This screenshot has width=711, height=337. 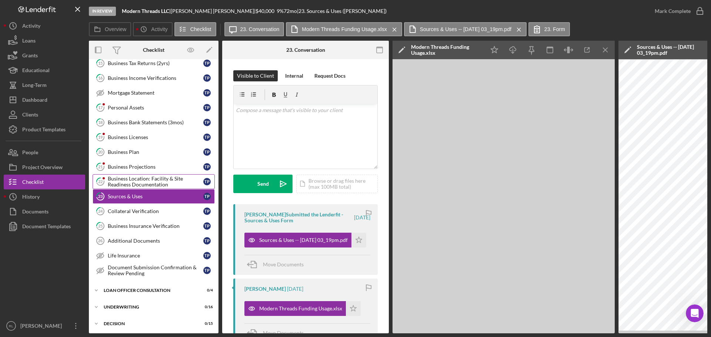 What do you see at coordinates (278, 265) in the screenshot?
I see `button: Move Documents` at bounding box center [278, 265].